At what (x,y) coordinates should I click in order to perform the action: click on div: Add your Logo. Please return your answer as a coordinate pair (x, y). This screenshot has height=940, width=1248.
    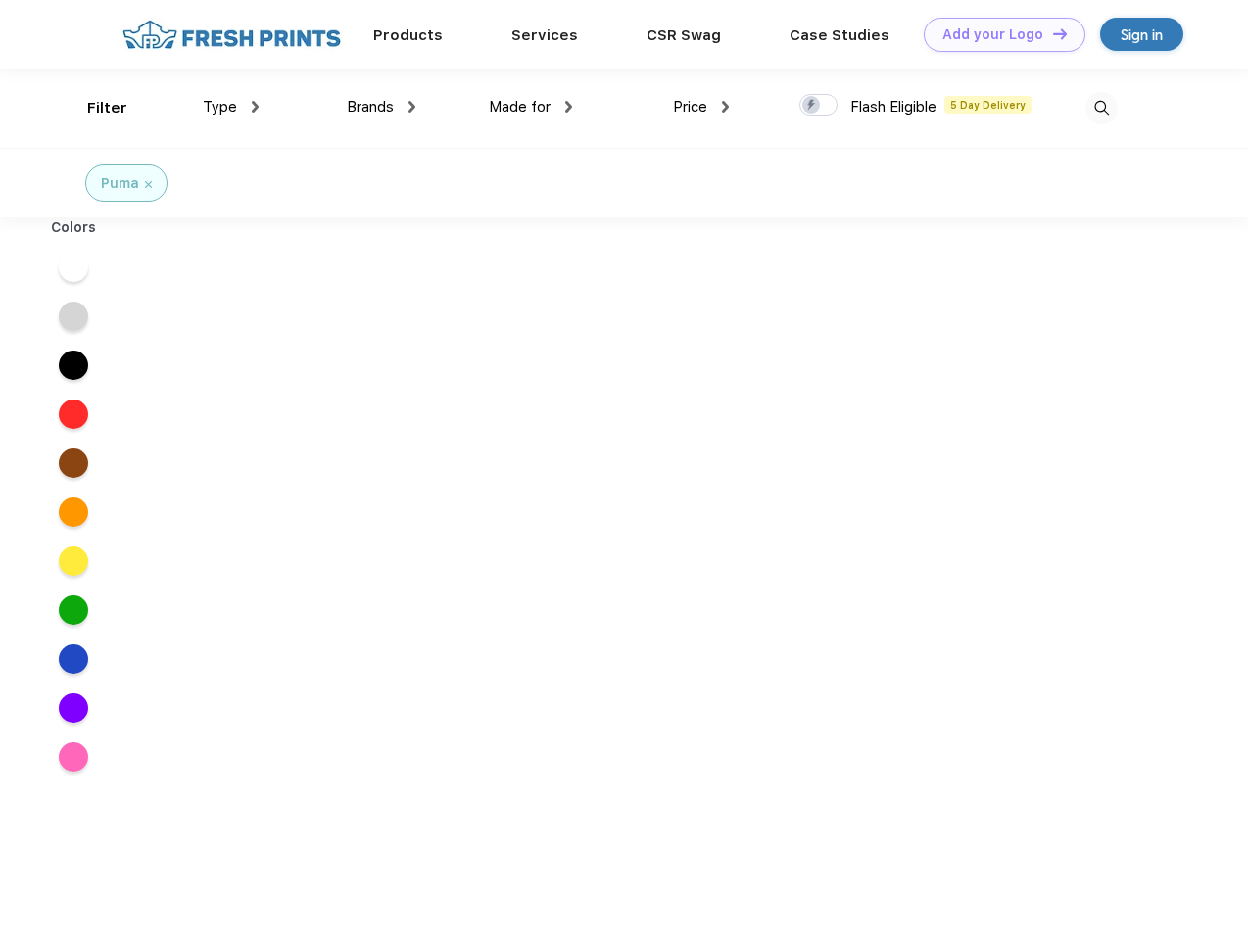
    Looking at the image, I should click on (992, 34).